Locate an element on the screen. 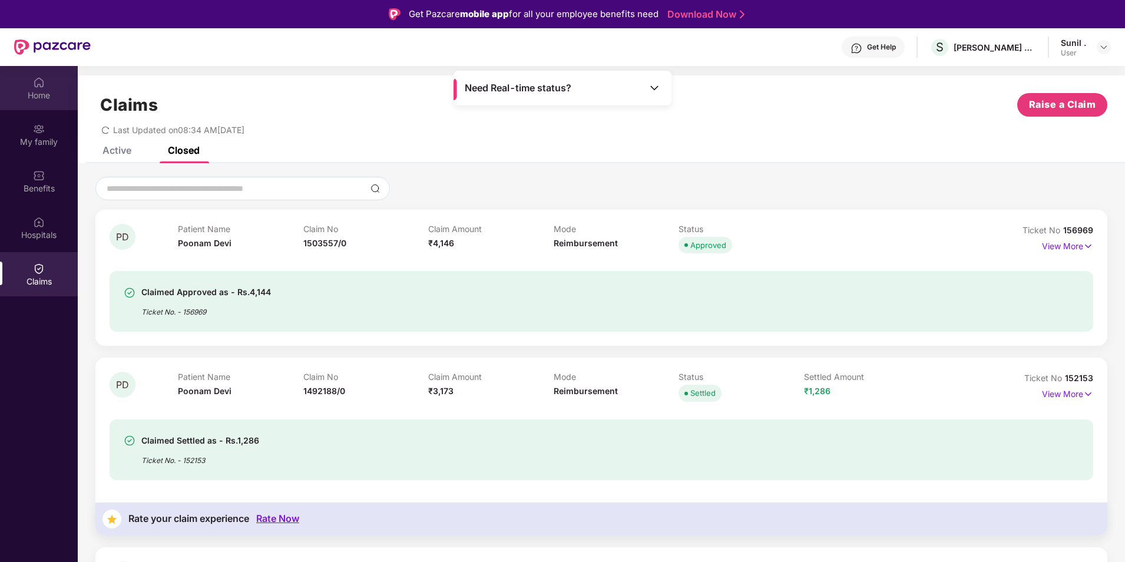 The image size is (1125, 562). div: Rate your claim experience is located at coordinates (188, 518).